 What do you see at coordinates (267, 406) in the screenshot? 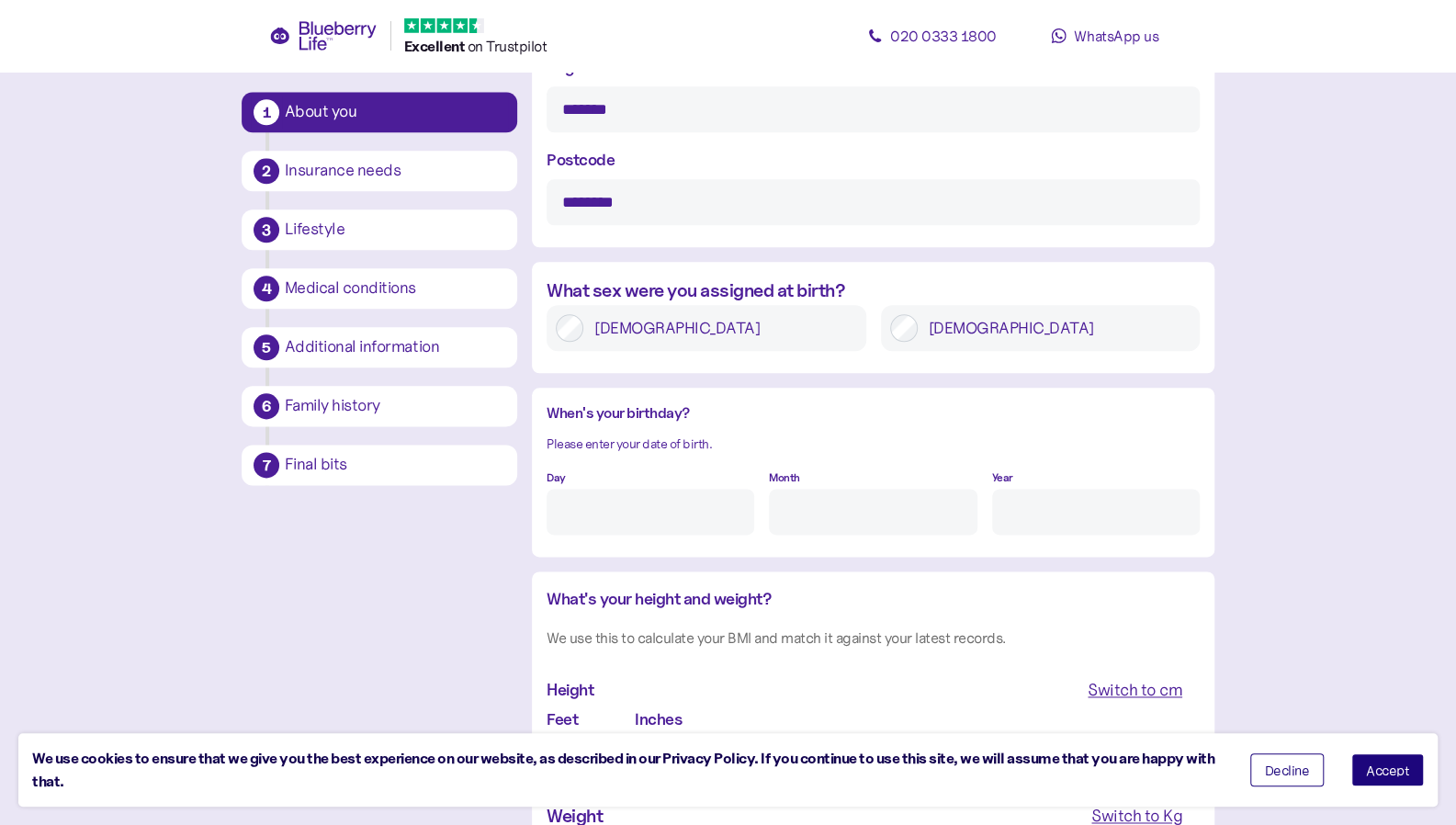
I see `div: 6` at bounding box center [267, 406].